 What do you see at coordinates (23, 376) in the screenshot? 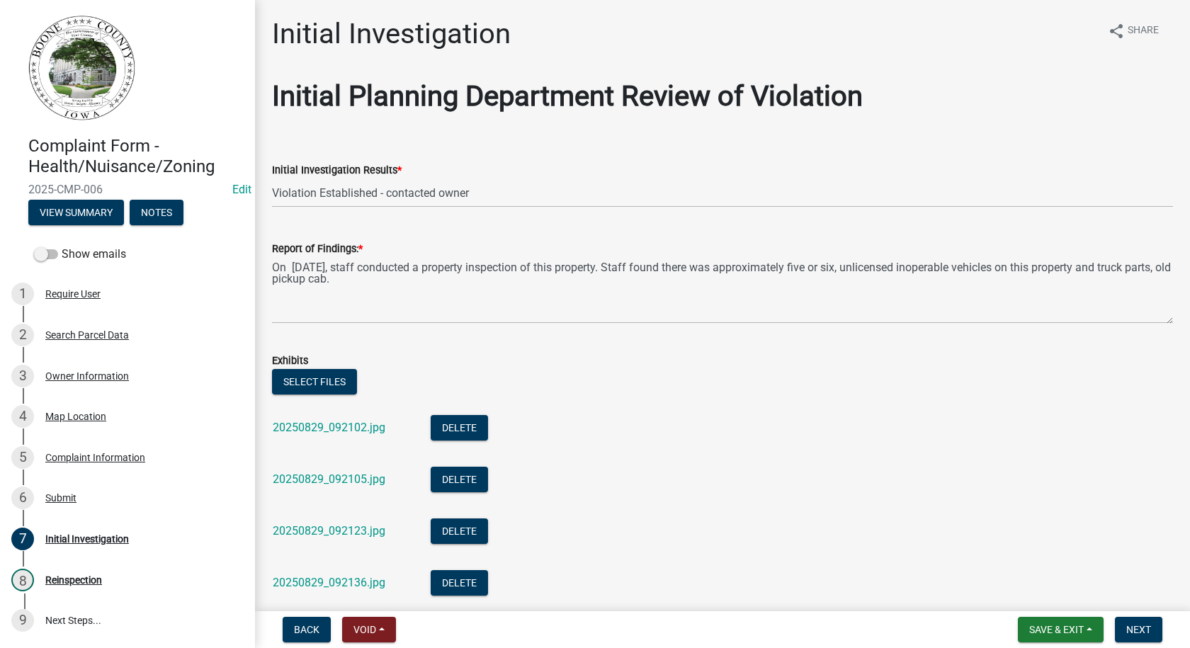
I see `div: 3` at bounding box center [23, 376].